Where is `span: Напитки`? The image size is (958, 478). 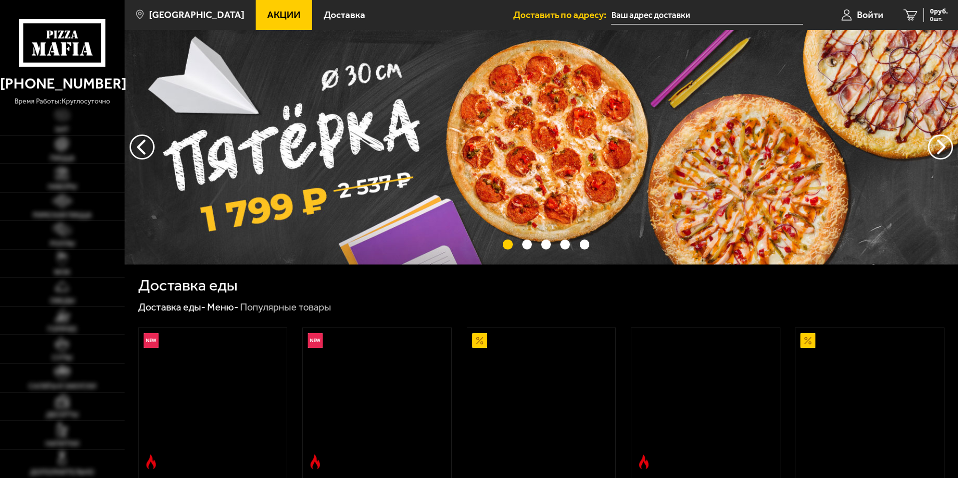
span: Напитки is located at coordinates (62, 444).